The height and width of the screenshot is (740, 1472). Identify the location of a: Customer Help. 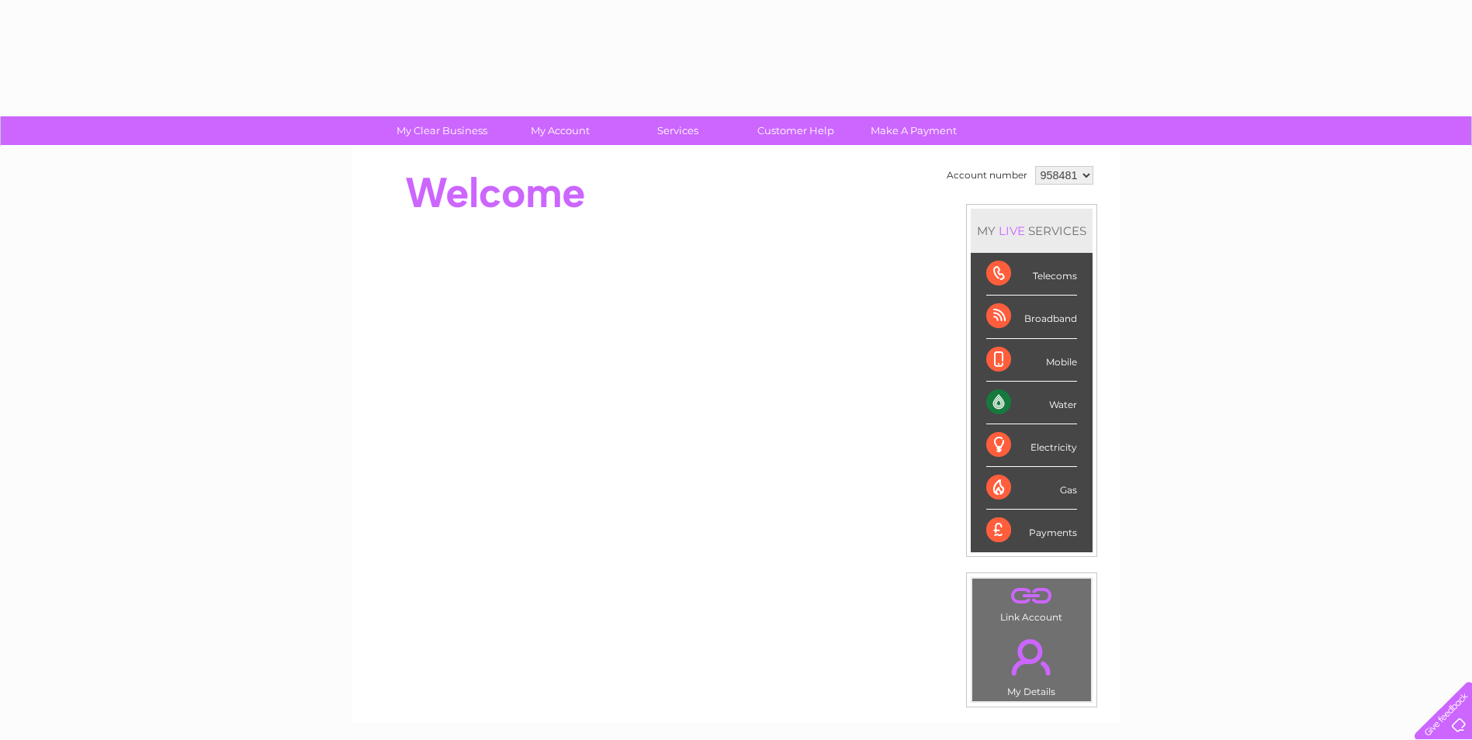
(795, 130).